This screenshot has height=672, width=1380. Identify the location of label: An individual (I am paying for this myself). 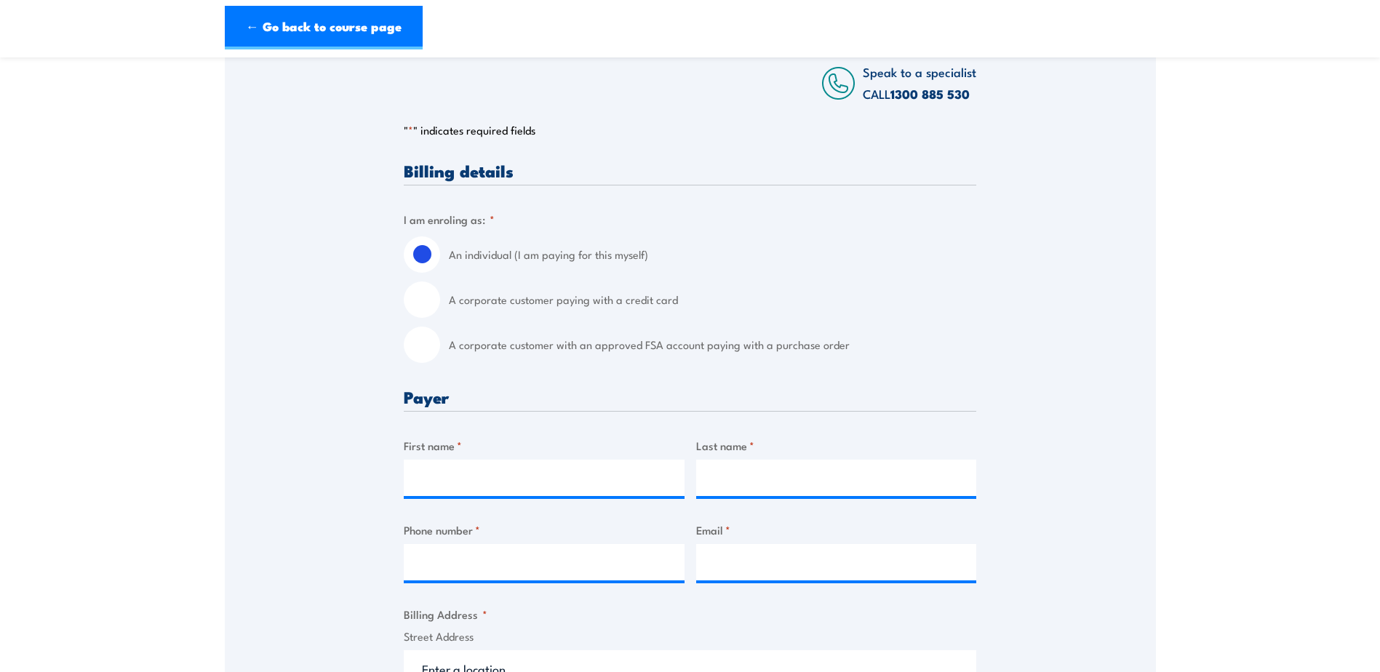
(712, 255).